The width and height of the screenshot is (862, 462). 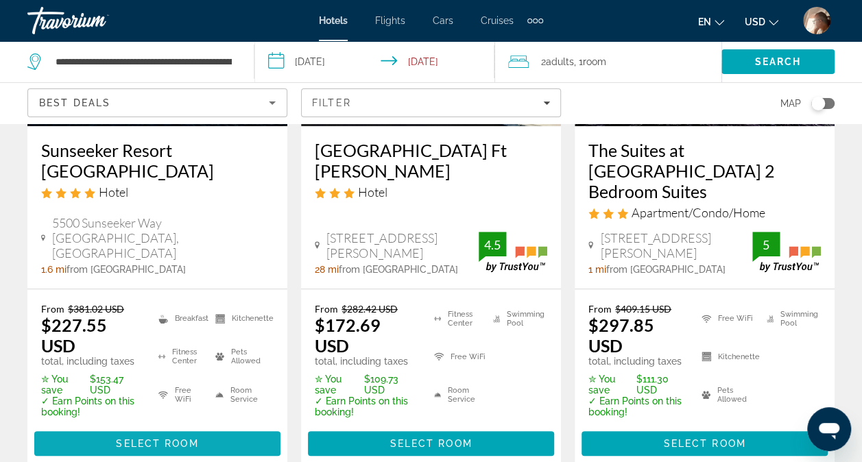 I want to click on span: Flights, so click(x=390, y=21).